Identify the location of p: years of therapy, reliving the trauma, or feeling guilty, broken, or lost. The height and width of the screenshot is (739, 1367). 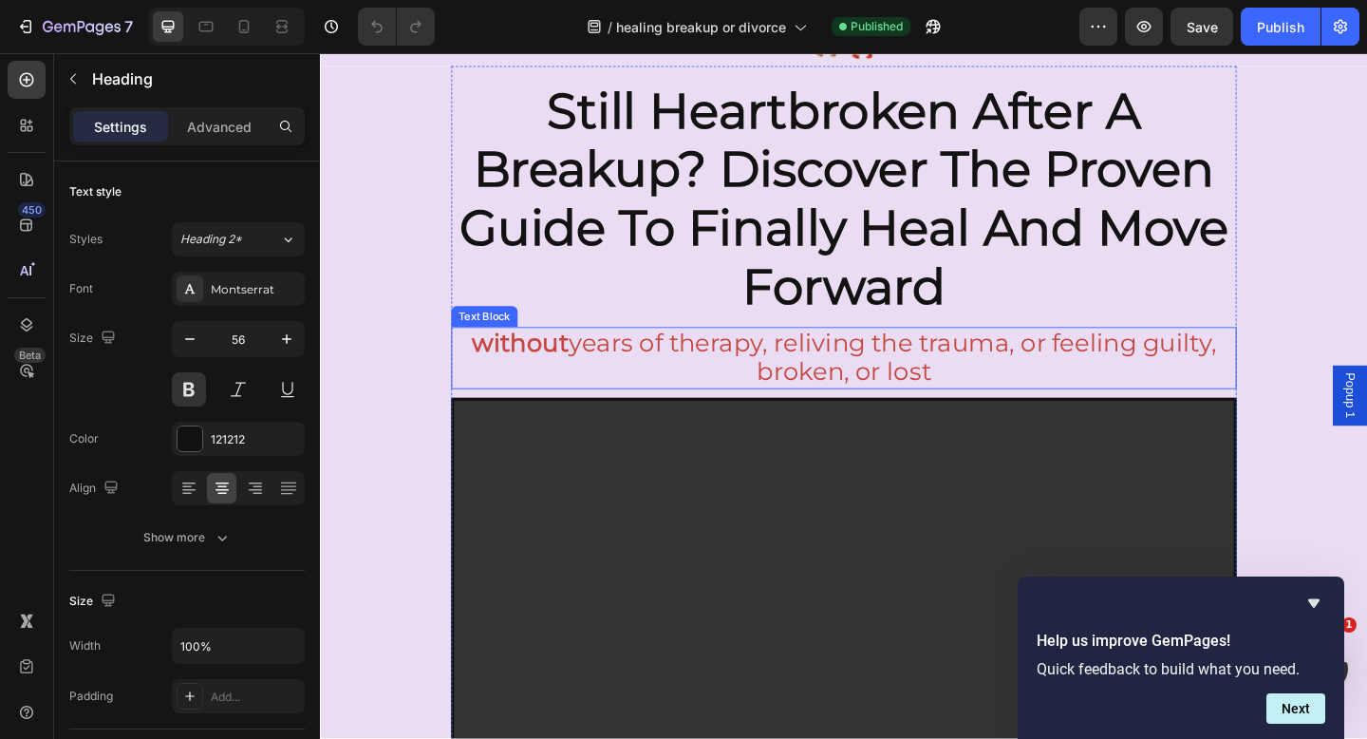
(570, 331).